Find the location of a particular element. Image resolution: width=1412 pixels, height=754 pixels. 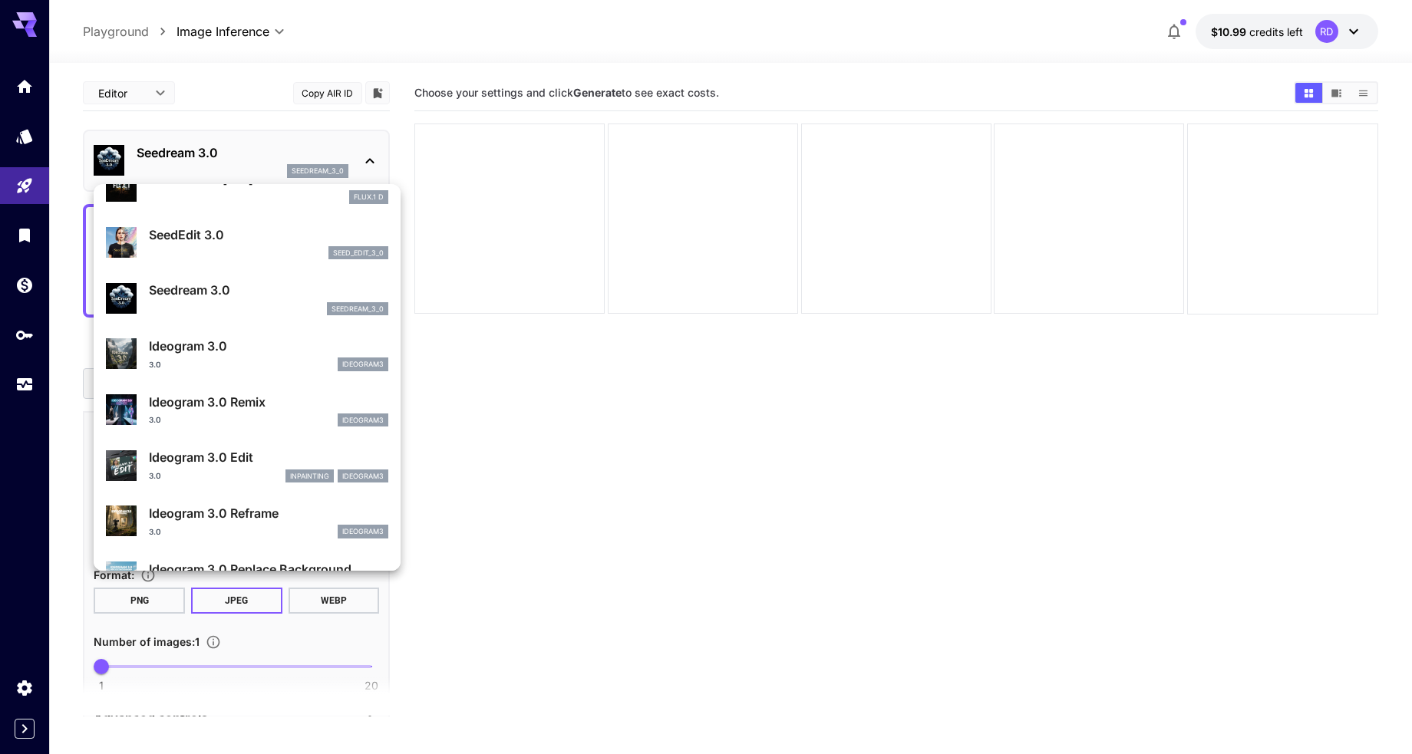

div: Ideogram 3.0 Remix3.0ideogram3 is located at coordinates (247, 410).